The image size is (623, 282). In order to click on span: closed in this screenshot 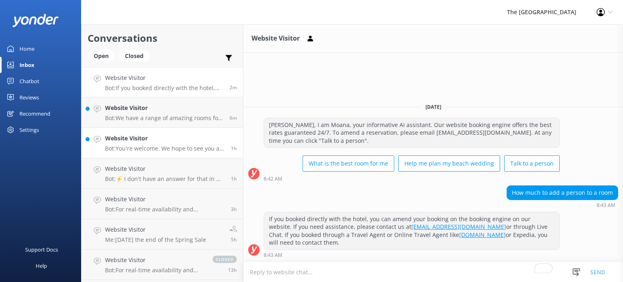, I will do `click(225, 259)`.